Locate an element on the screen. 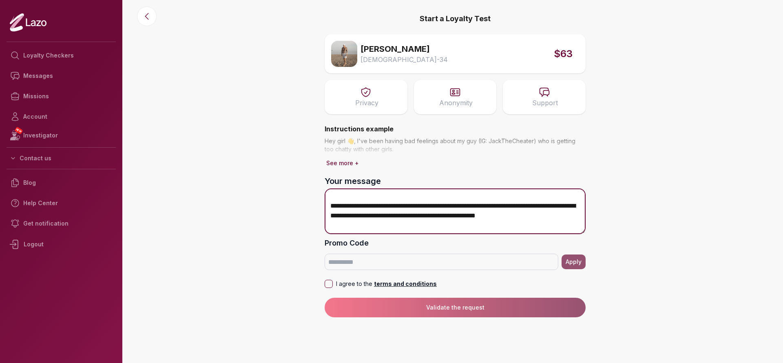  a: Blog is located at coordinates (61, 183).